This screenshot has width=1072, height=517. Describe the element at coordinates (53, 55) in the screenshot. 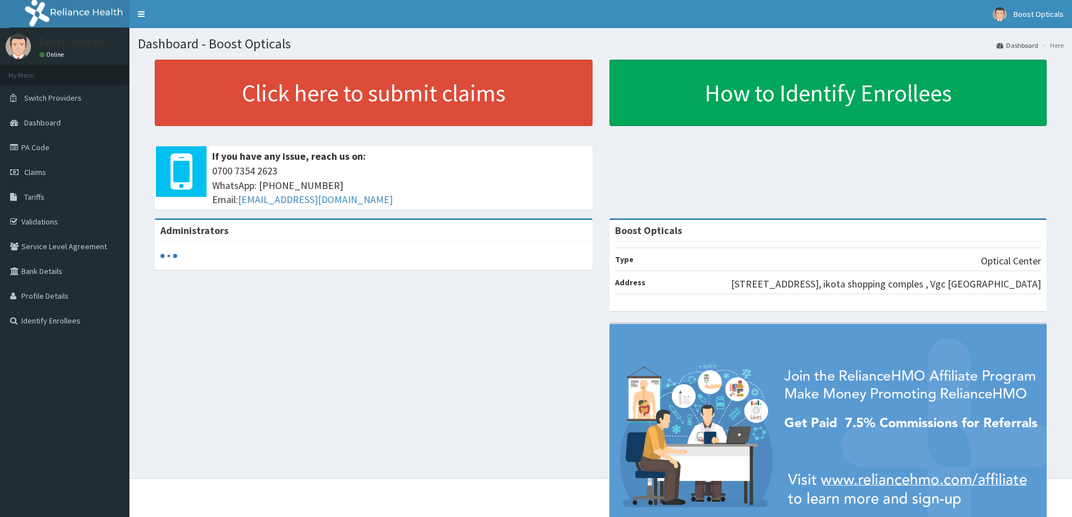

I see `a: Online` at that location.